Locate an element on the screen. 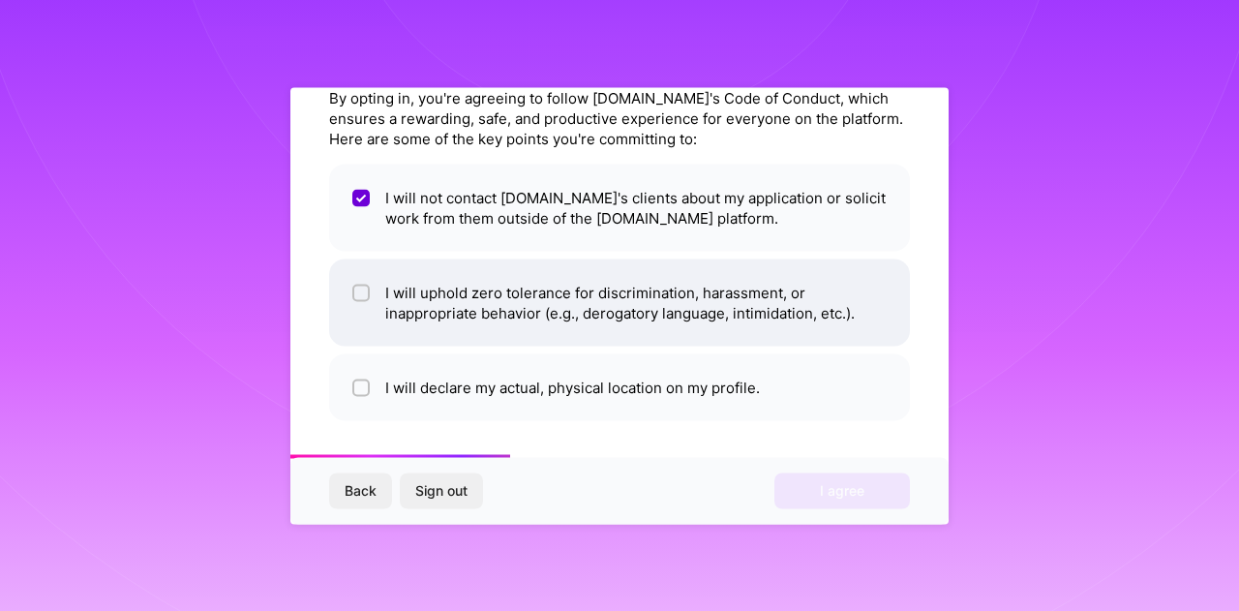  button: Sign out is located at coordinates (442, 491).